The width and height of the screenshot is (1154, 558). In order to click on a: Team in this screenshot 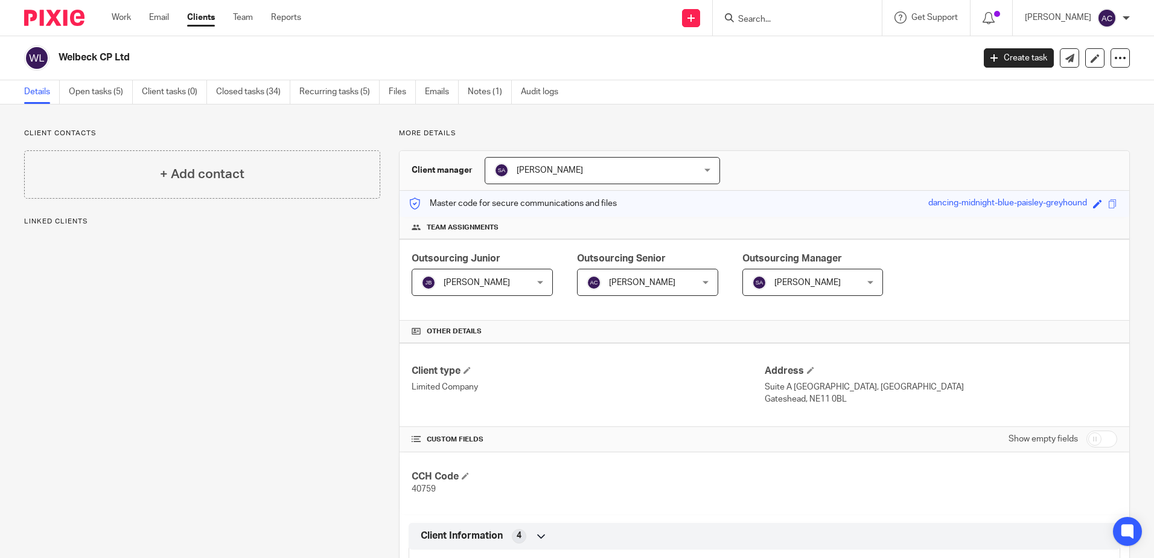, I will do `click(243, 18)`.